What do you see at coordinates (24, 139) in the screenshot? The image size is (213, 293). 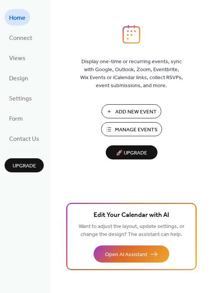 I see `span: Contact Us` at bounding box center [24, 139].